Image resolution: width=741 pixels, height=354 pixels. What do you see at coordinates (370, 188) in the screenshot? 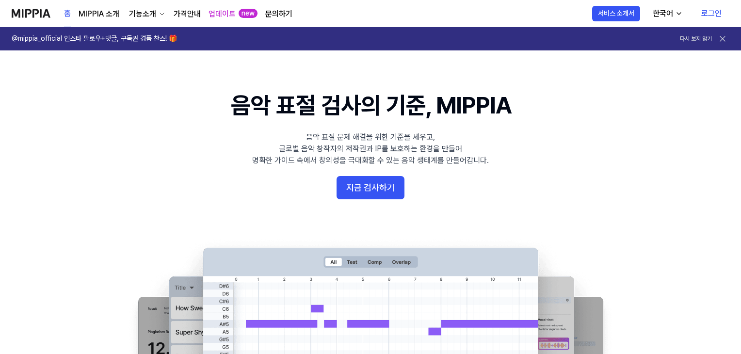
I see `button: 지금 검사하기` at bounding box center [370, 188].